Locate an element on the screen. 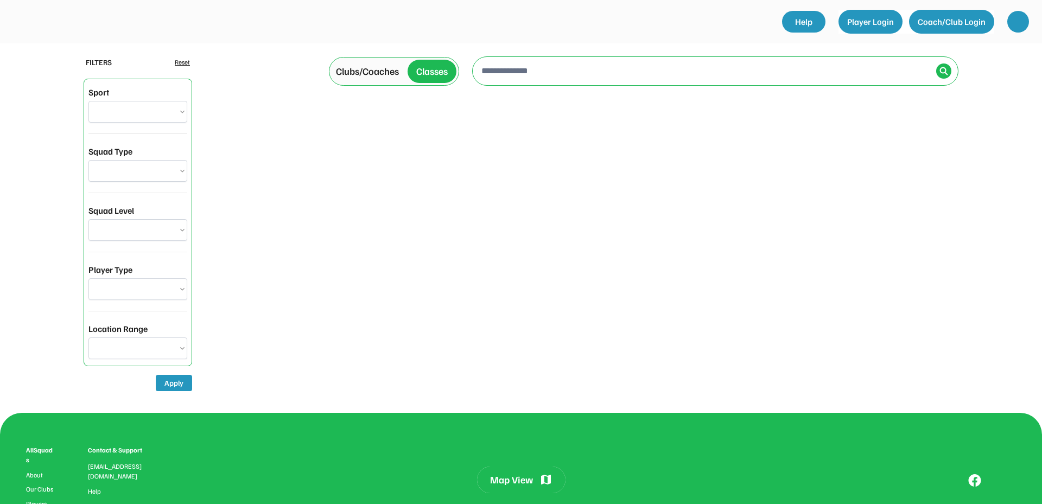 The height and width of the screenshot is (504, 1042). div: Contact & Support is located at coordinates (122, 450).